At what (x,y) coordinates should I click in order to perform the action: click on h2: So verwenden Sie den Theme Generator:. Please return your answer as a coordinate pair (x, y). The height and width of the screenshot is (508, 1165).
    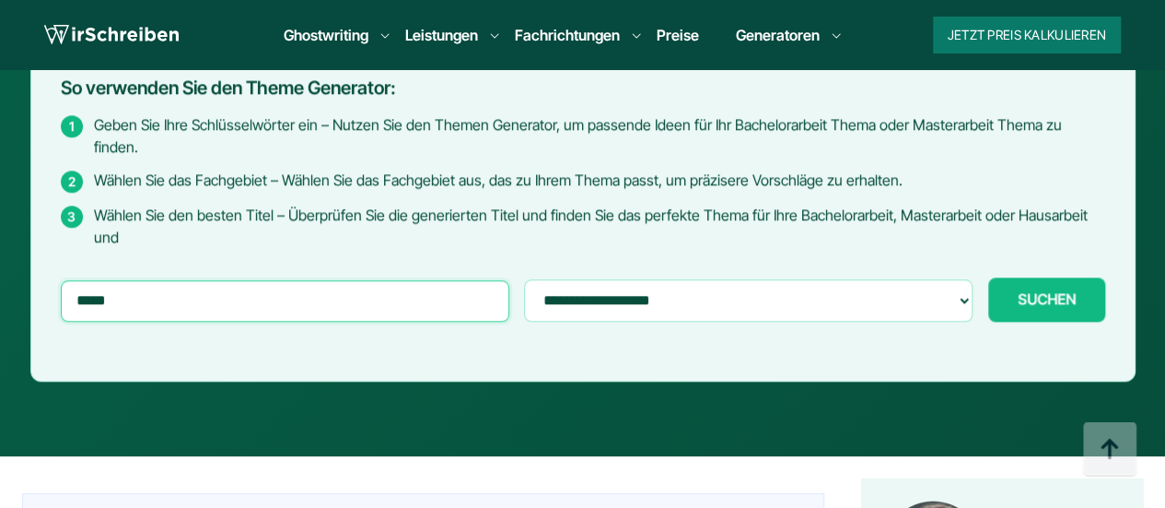
    Looking at the image, I should click on (583, 88).